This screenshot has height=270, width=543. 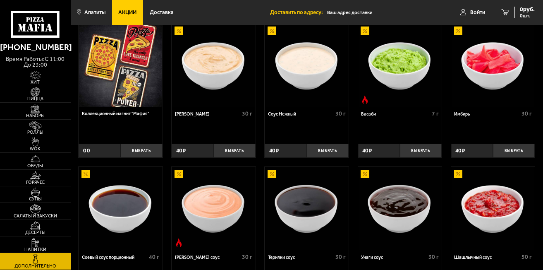 I want to click on span: 0 руб., so click(x=528, y=10).